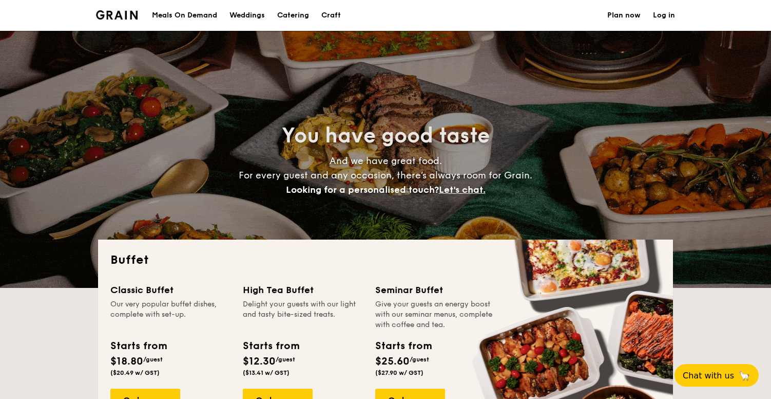  I want to click on div: Our very popular buffet dishes, complete with set-up., so click(171, 314).